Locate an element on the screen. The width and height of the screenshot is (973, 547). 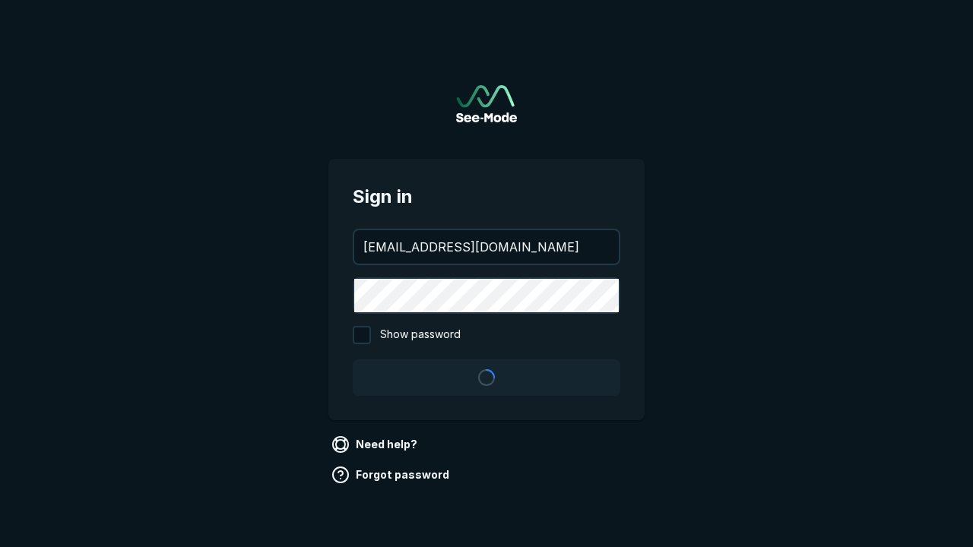
img: See-Mode Logo is located at coordinates (486, 103).